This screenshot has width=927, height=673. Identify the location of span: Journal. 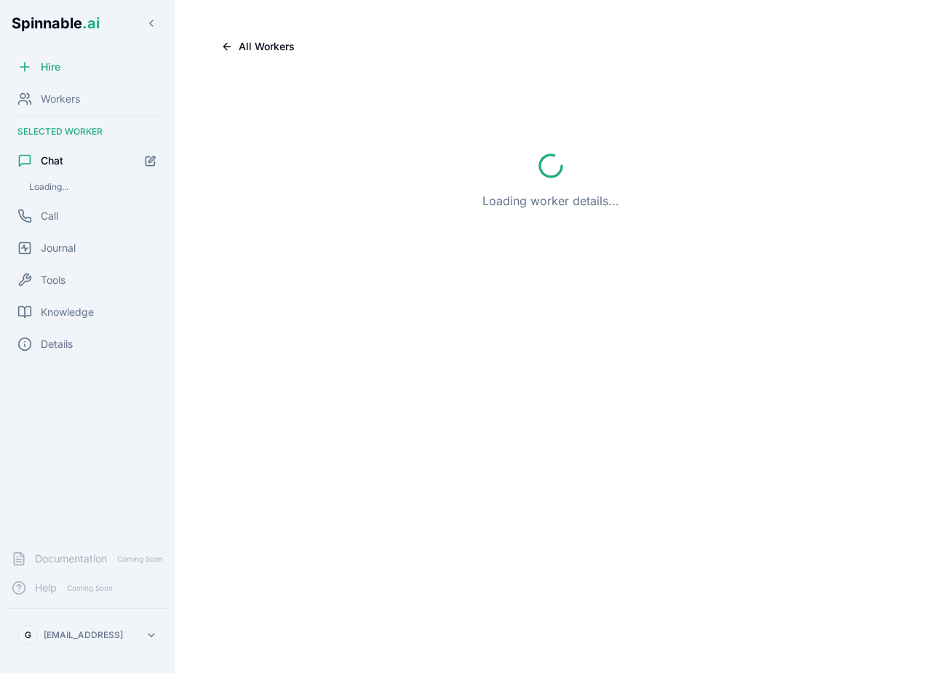
(58, 248).